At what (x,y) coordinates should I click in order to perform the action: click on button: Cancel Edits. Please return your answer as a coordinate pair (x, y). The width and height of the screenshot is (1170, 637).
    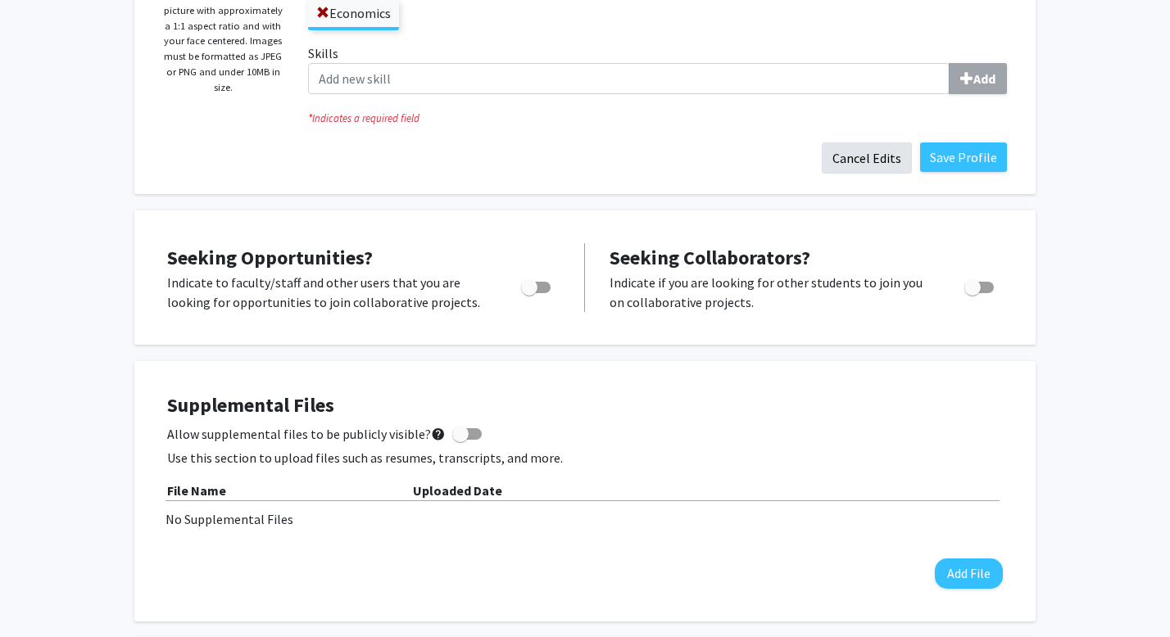
    Looking at the image, I should click on (867, 158).